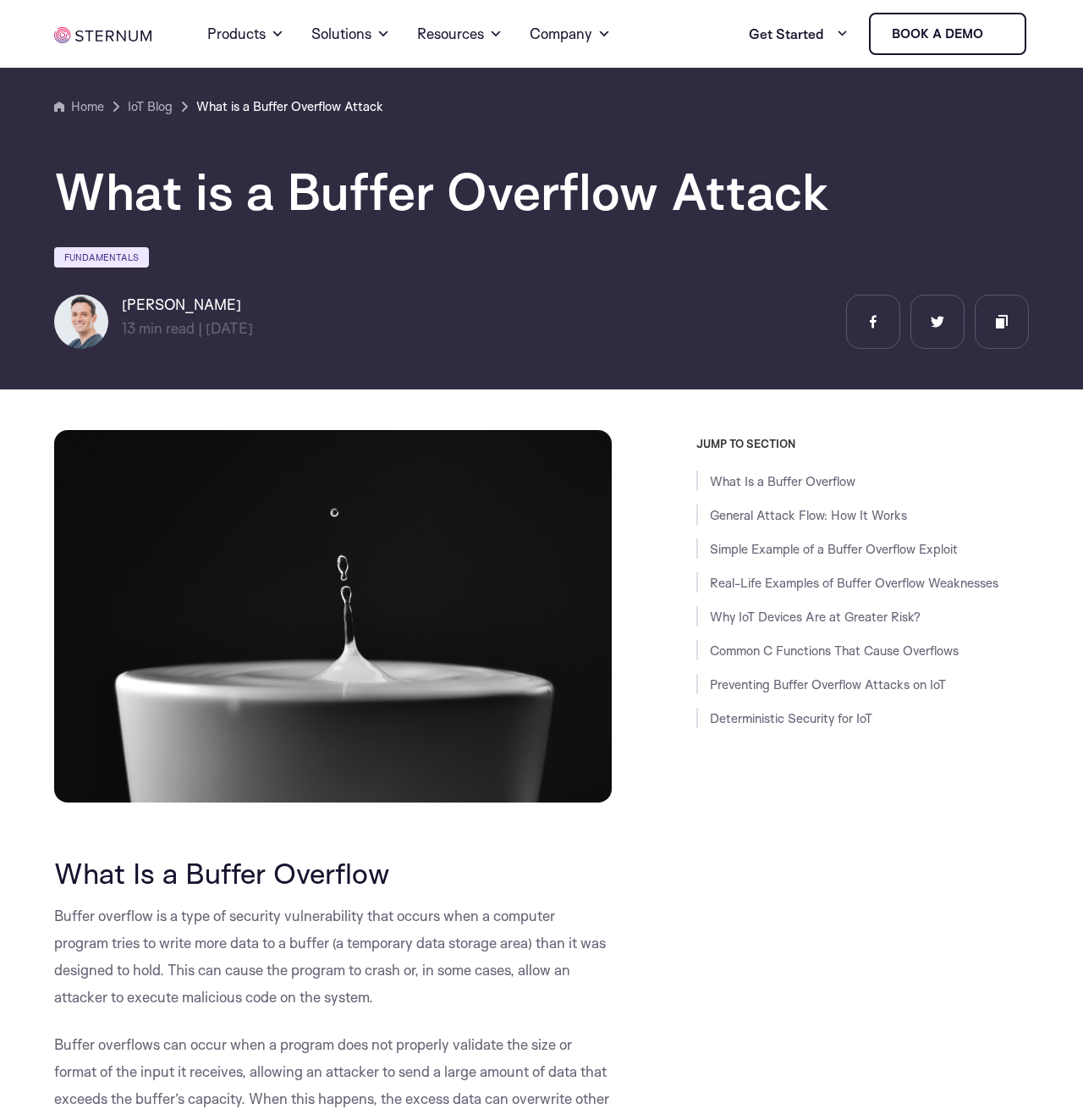 The height and width of the screenshot is (1120, 1083). I want to click on span: min read |, so click(162, 328).